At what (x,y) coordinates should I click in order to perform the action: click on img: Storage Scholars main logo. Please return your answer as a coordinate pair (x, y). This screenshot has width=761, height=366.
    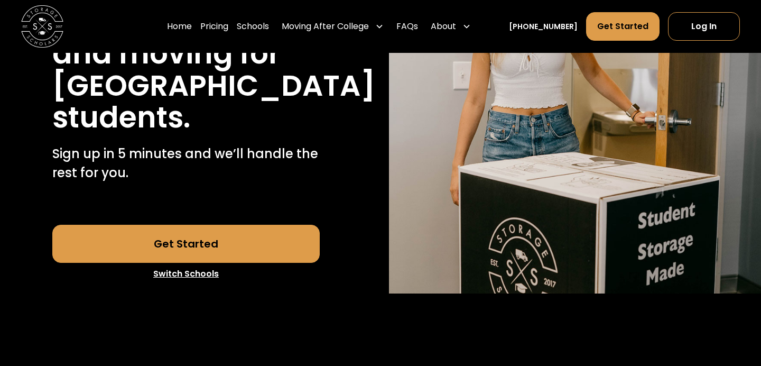
    Looking at the image, I should click on (42, 26).